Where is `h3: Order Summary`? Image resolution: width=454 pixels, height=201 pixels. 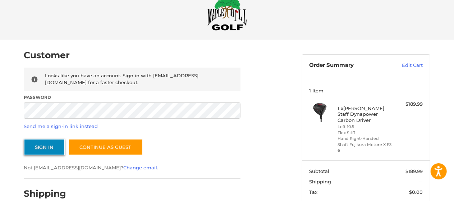 h3: Order Summary is located at coordinates (348, 65).